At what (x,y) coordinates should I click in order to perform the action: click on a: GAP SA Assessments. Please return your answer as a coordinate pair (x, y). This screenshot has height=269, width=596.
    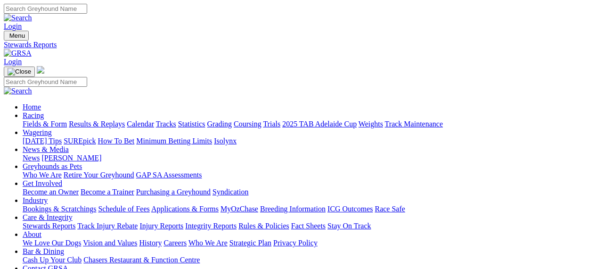
    Looking at the image, I should click on (169, 174).